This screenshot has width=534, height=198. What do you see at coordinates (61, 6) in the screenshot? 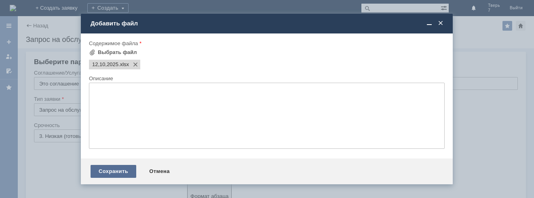
I see `div: Прошу удалить отложенные чеки` at bounding box center [61, 6].